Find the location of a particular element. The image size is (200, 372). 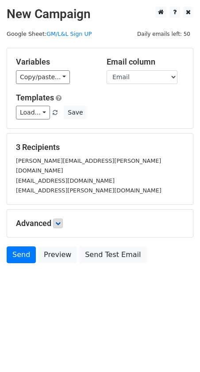

small: Google Sheet: is located at coordinates (49, 34).